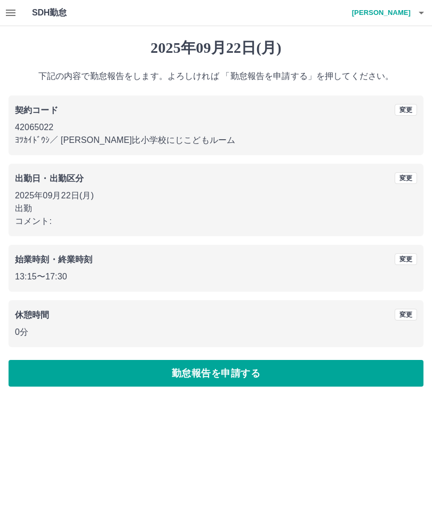 The image size is (432, 521). I want to click on b: 休憩時間, so click(32, 315).